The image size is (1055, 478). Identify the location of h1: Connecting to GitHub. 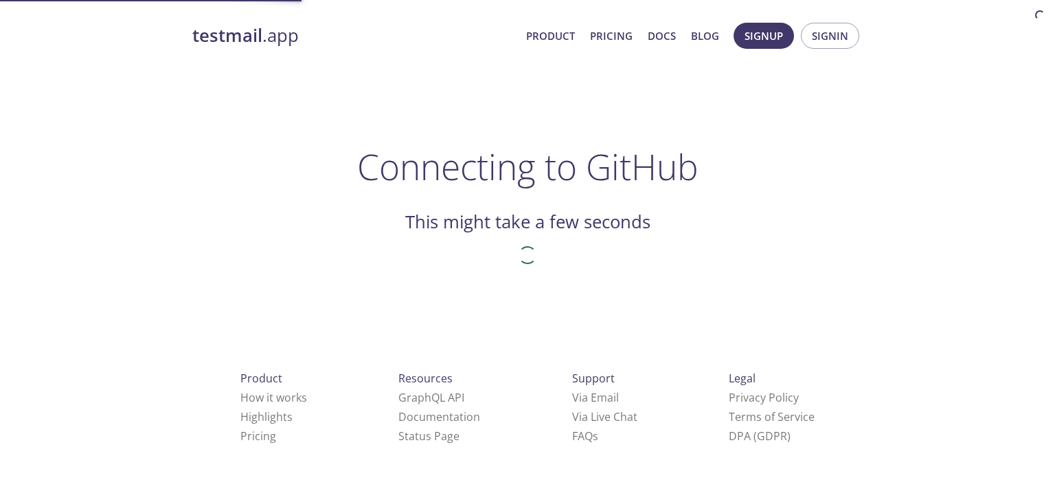
(528, 166).